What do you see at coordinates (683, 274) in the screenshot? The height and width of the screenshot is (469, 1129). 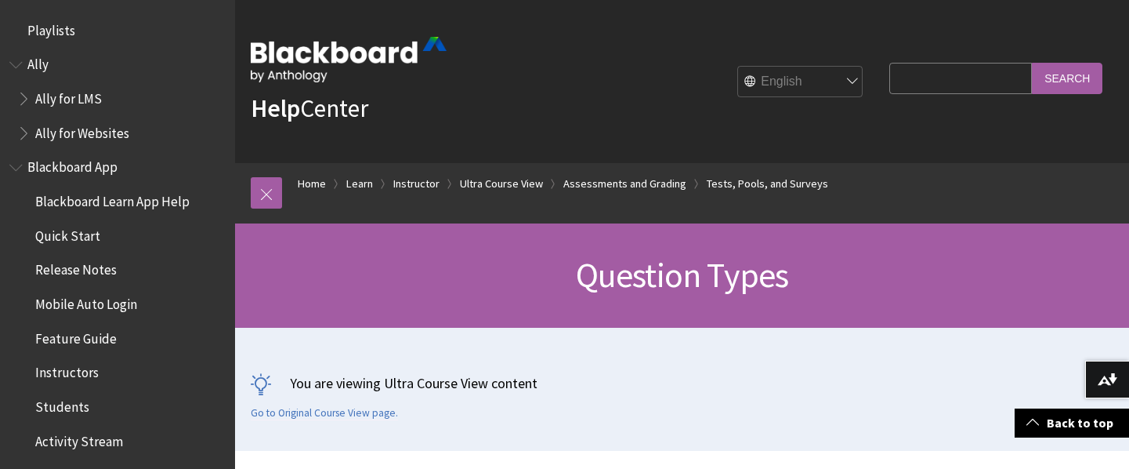 I see `span: Question Types` at bounding box center [683, 274].